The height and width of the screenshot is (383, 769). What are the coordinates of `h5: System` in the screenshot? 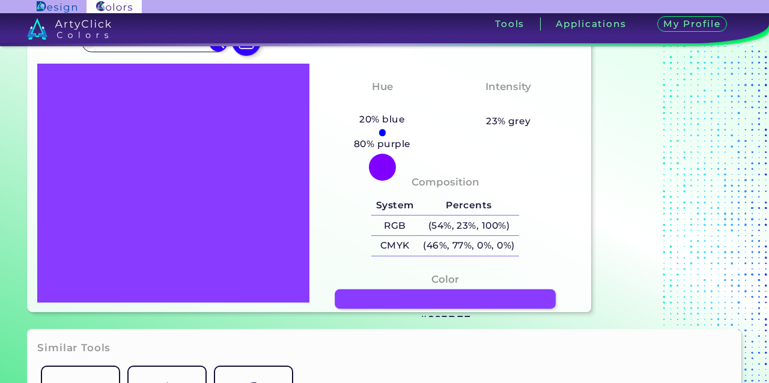 It's located at (395, 205).